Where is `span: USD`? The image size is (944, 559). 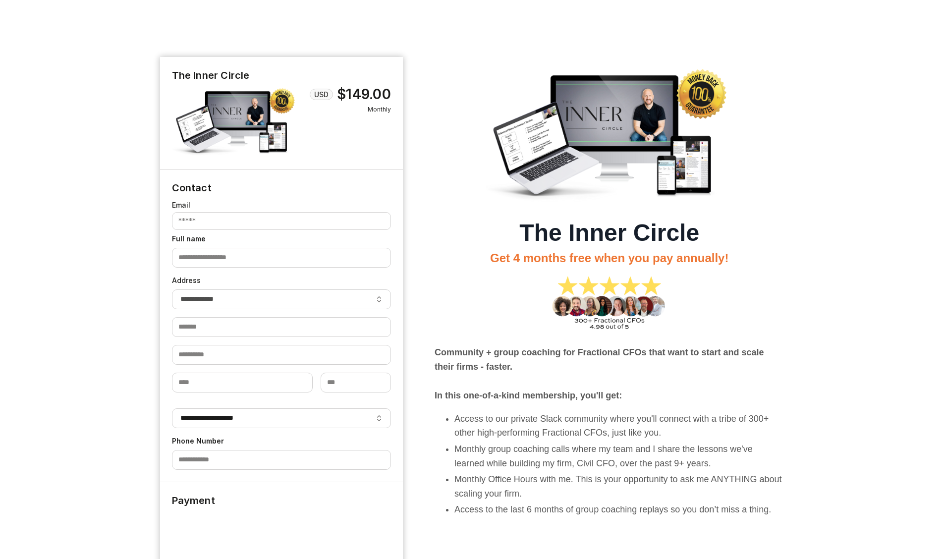 span: USD is located at coordinates (321, 95).